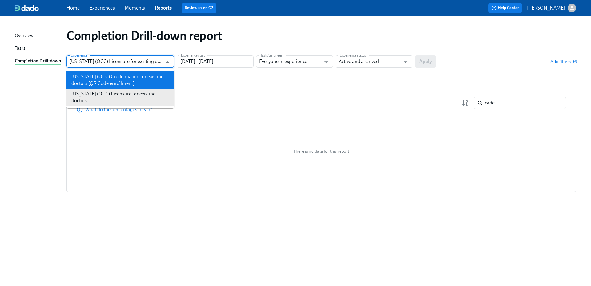 This screenshot has width=591, height=286. What do you see at coordinates (163, 8) in the screenshot?
I see `a: Reports` at bounding box center [163, 8].